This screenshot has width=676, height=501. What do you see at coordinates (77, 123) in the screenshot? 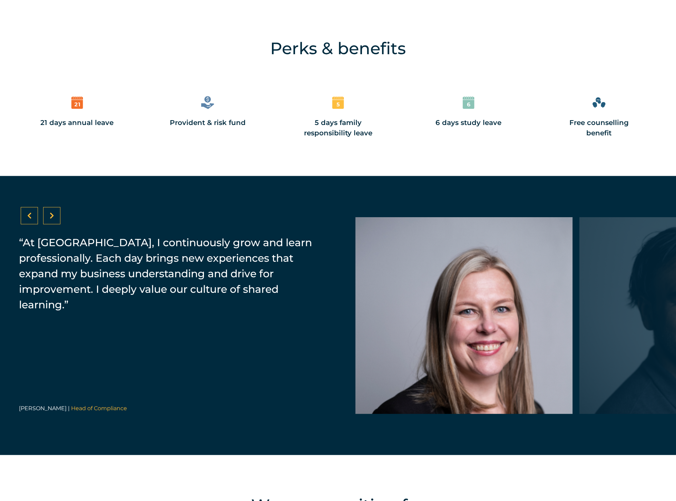
I see `div: 21 days annual leave` at bounding box center [77, 123].